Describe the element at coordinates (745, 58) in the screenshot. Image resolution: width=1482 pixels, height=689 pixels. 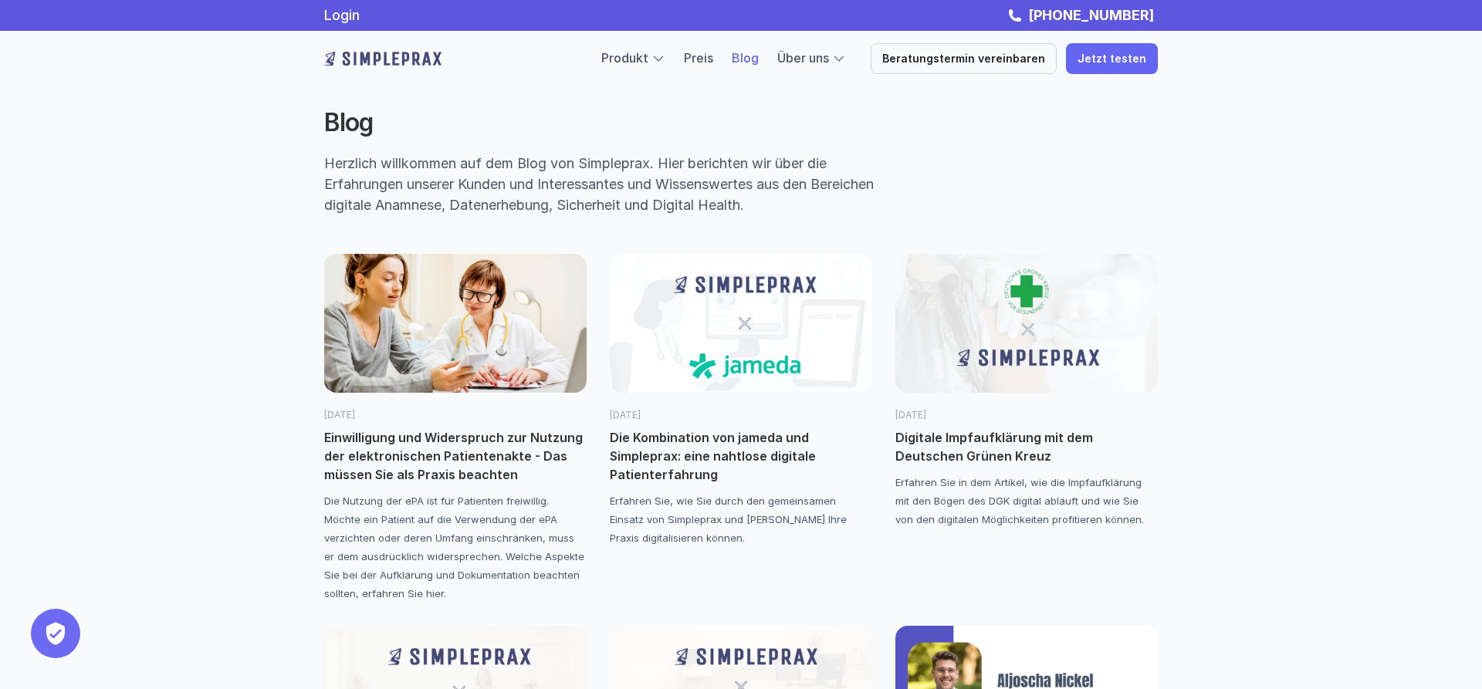
I see `a: Blog` at that location.